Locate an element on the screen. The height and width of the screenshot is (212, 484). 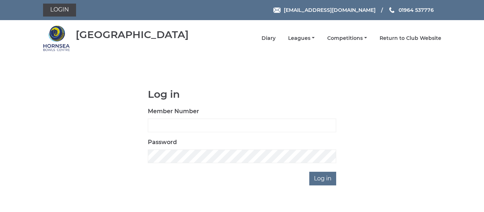
label: Password is located at coordinates (162, 142).